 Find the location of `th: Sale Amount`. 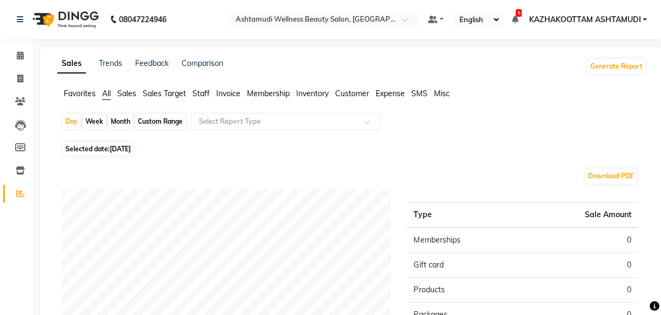

th: Sale Amount is located at coordinates (580, 215).